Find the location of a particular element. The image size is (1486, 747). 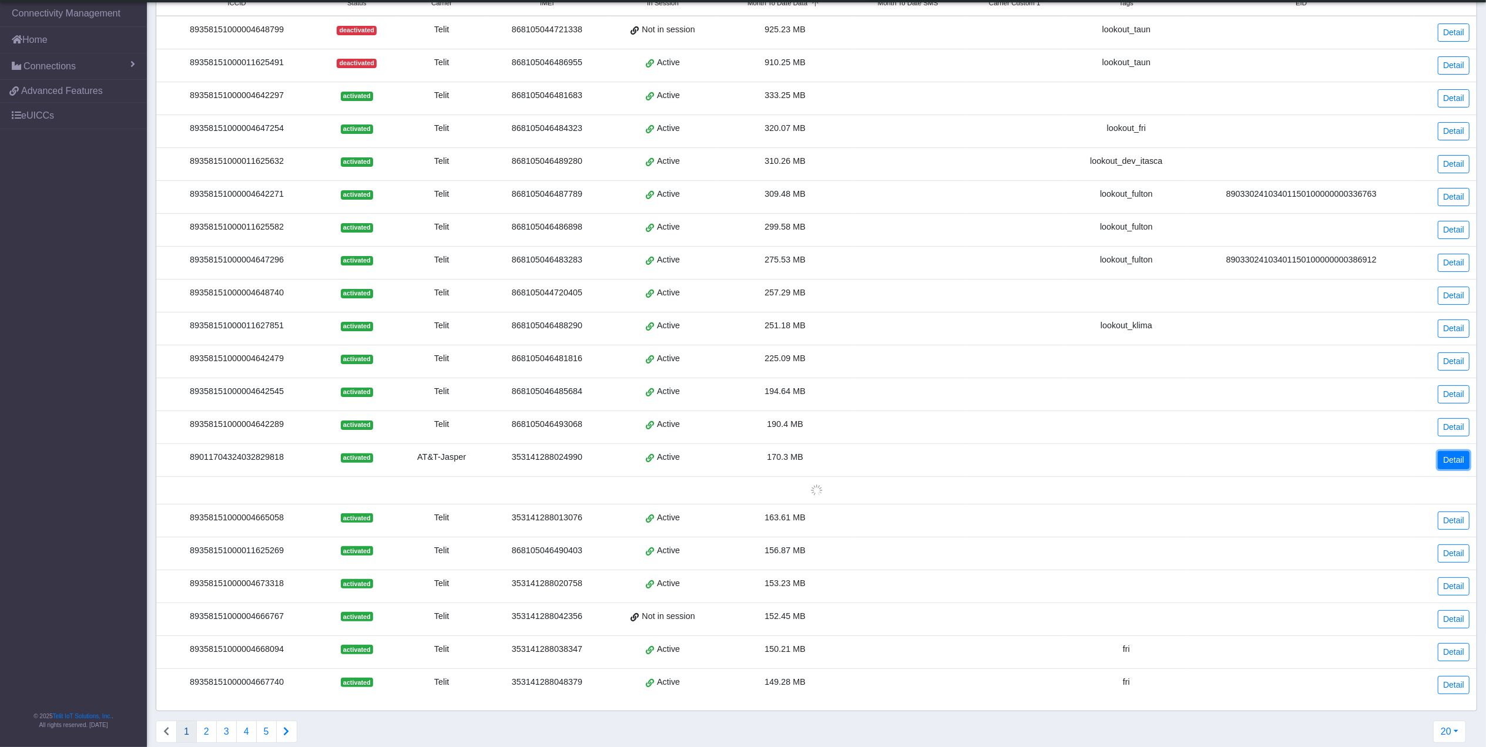

div: 89358151000004648740 is located at coordinates (237, 293).